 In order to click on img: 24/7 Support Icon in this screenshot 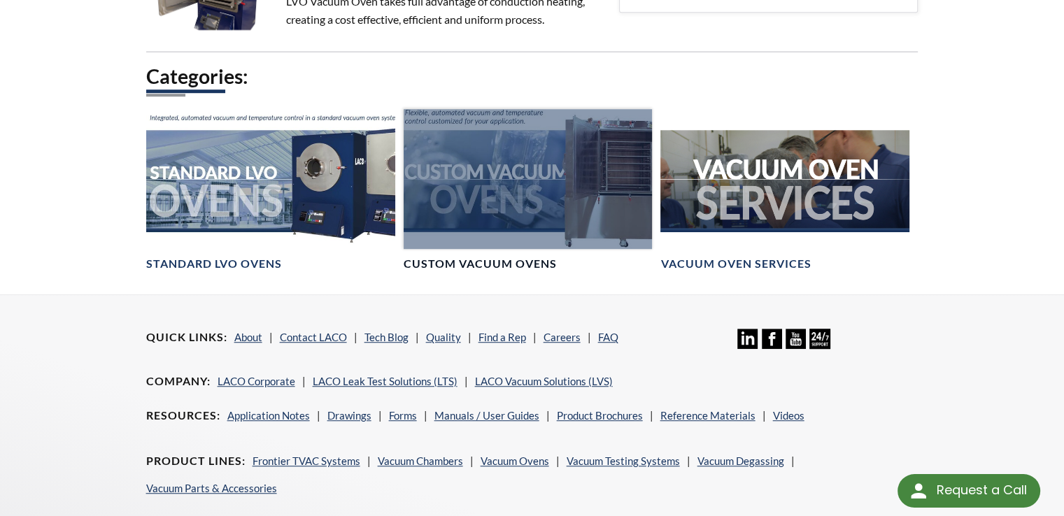, I will do `click(819, 338)`.